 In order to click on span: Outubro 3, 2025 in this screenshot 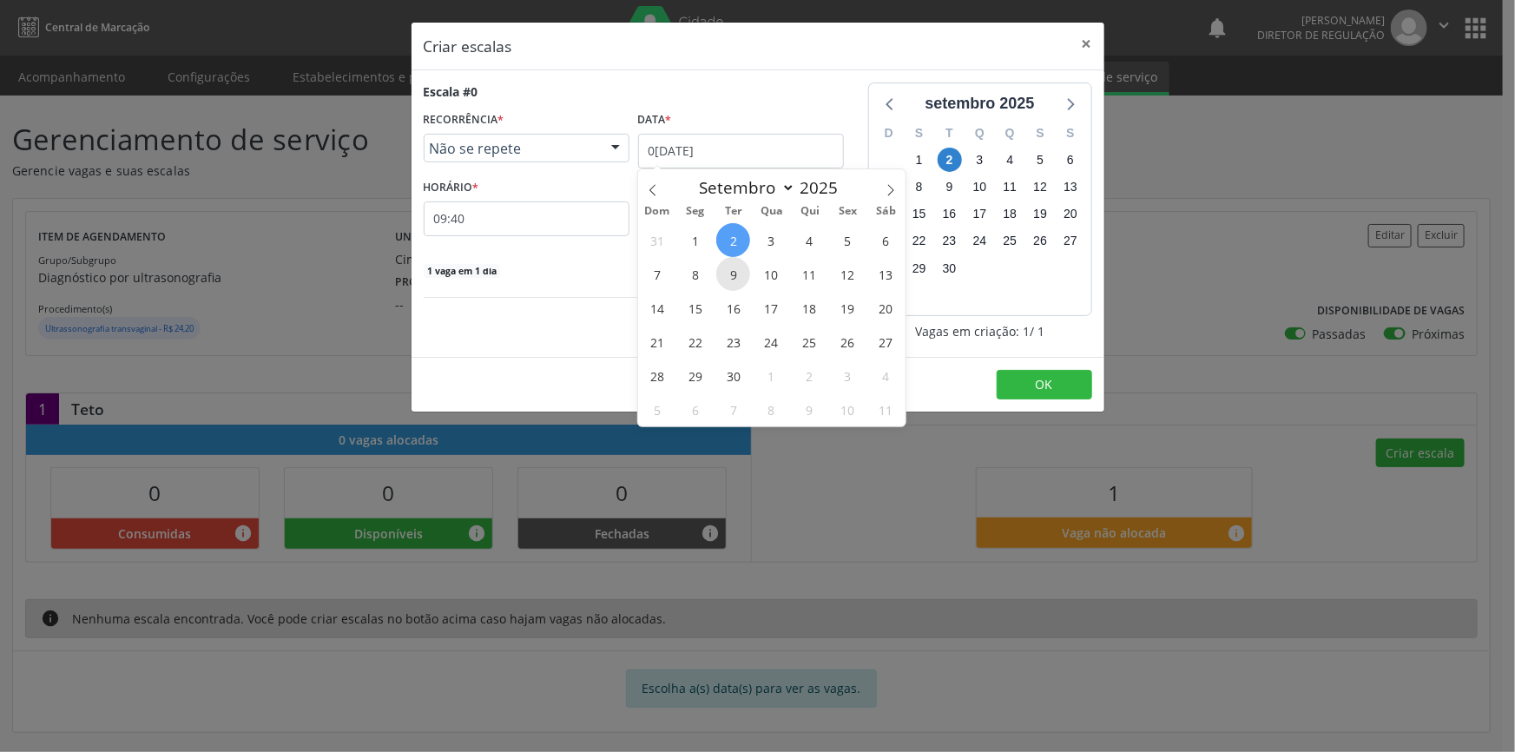, I will do `click(848, 375)`.